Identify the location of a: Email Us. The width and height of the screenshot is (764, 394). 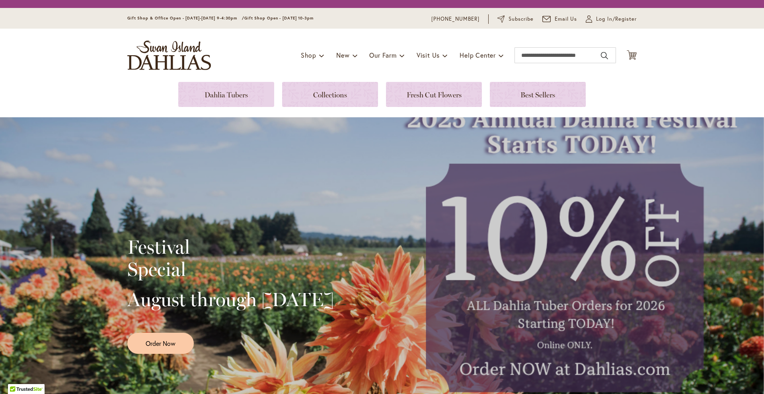
(560, 19).